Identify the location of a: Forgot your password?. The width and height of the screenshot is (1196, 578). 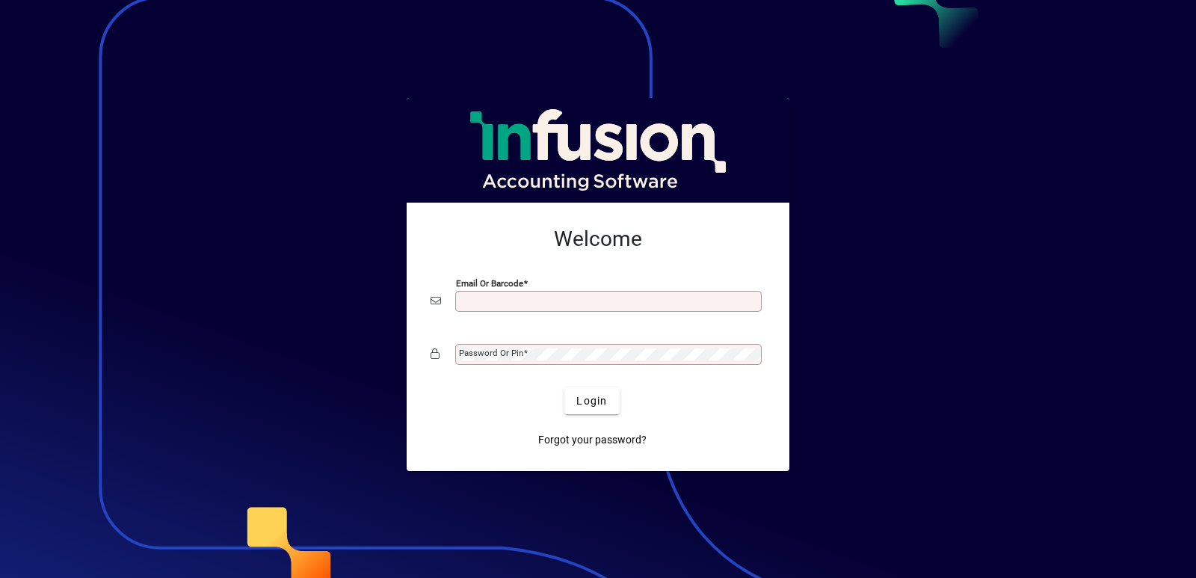
(592, 439).